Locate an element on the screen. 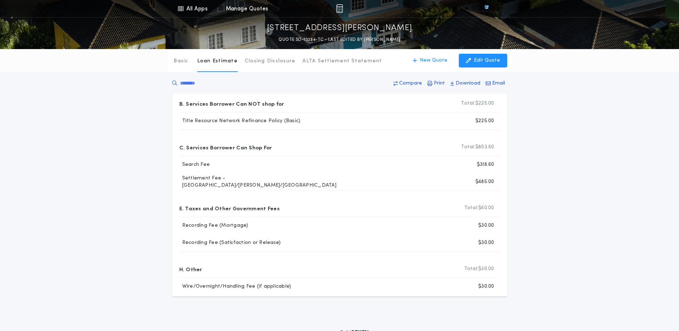 The width and height of the screenshot is (679, 331). p: $485.00 is located at coordinates (484, 182).